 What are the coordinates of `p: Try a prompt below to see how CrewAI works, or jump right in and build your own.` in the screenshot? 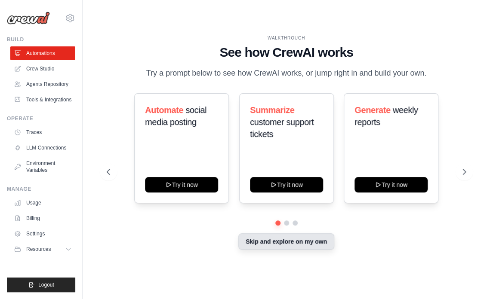 It's located at (286, 73).